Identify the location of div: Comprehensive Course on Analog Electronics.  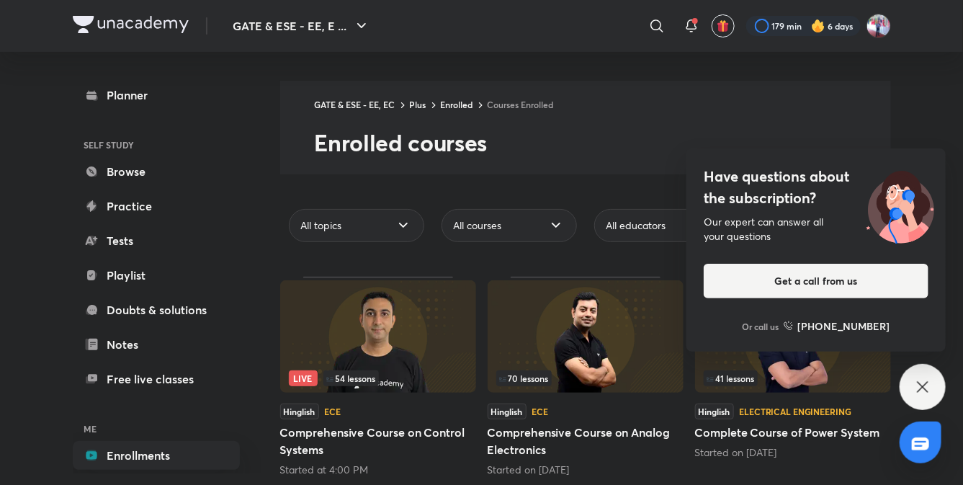
(586, 377).